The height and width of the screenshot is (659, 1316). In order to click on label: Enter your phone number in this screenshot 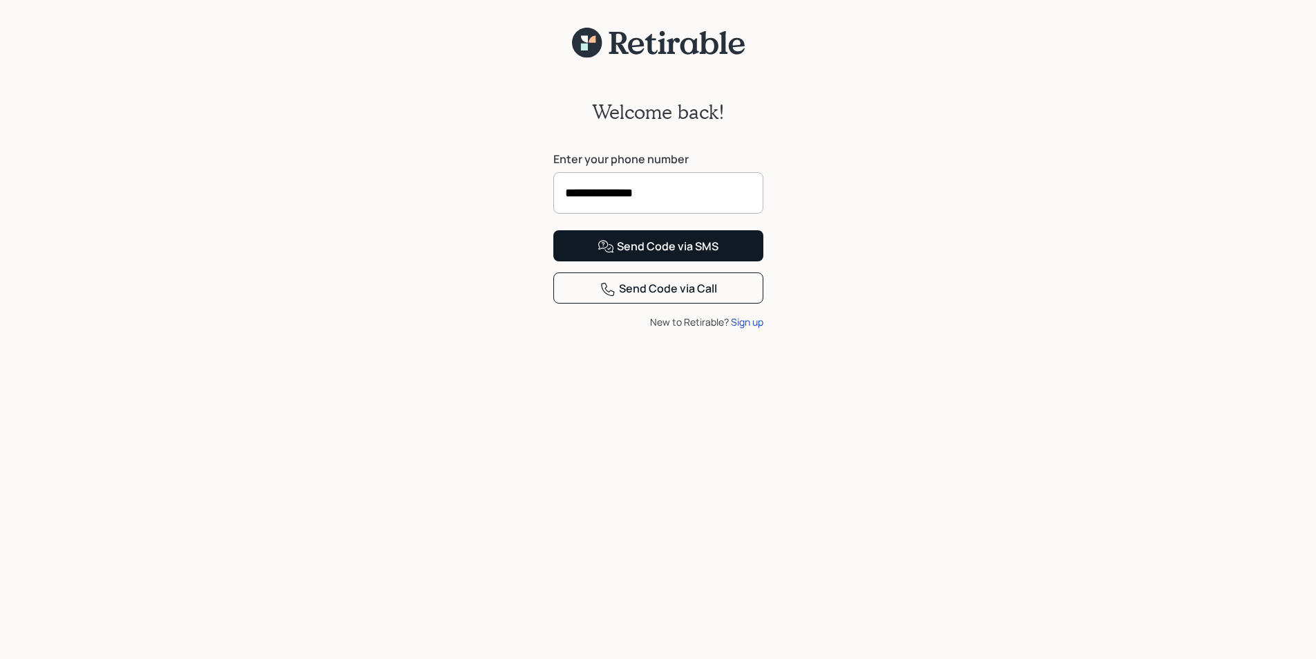, I will do `click(659, 159)`.